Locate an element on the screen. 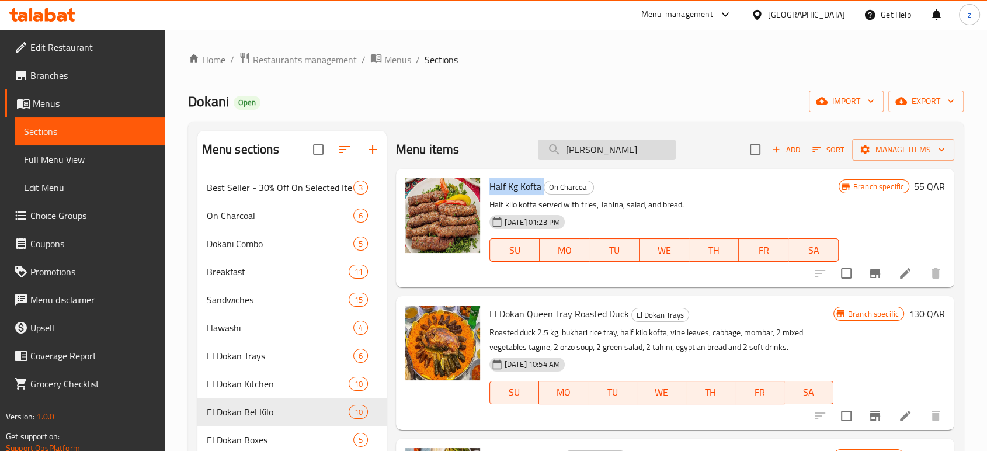 The height and width of the screenshot is (451, 987). div: El Dokan Trays6 is located at coordinates (292, 356).